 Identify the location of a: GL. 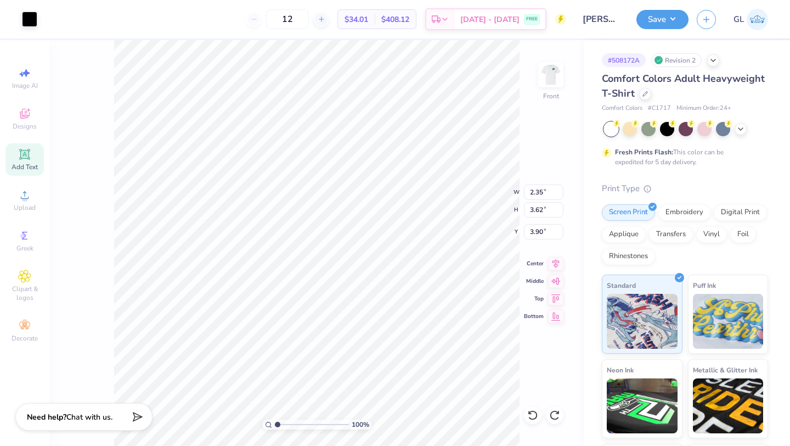
(751, 19).